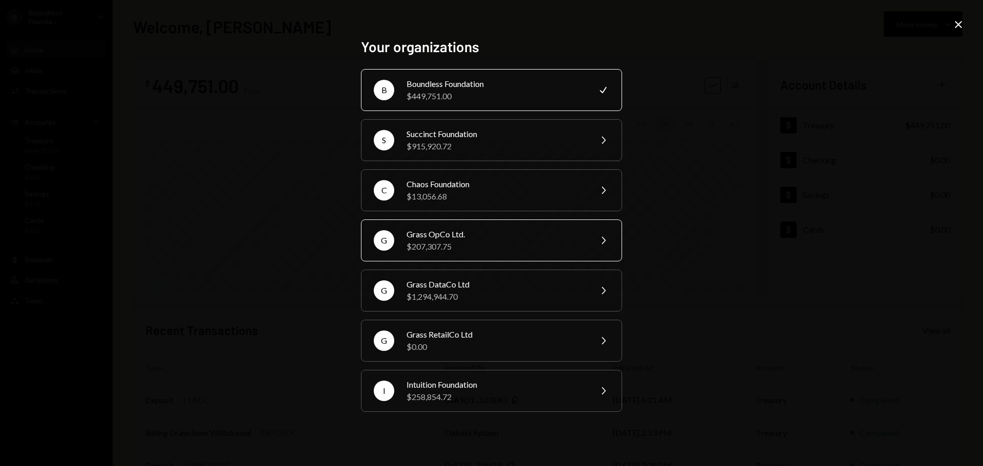 The image size is (983, 466). Describe the element at coordinates (384, 190) in the screenshot. I see `div: C` at that location.